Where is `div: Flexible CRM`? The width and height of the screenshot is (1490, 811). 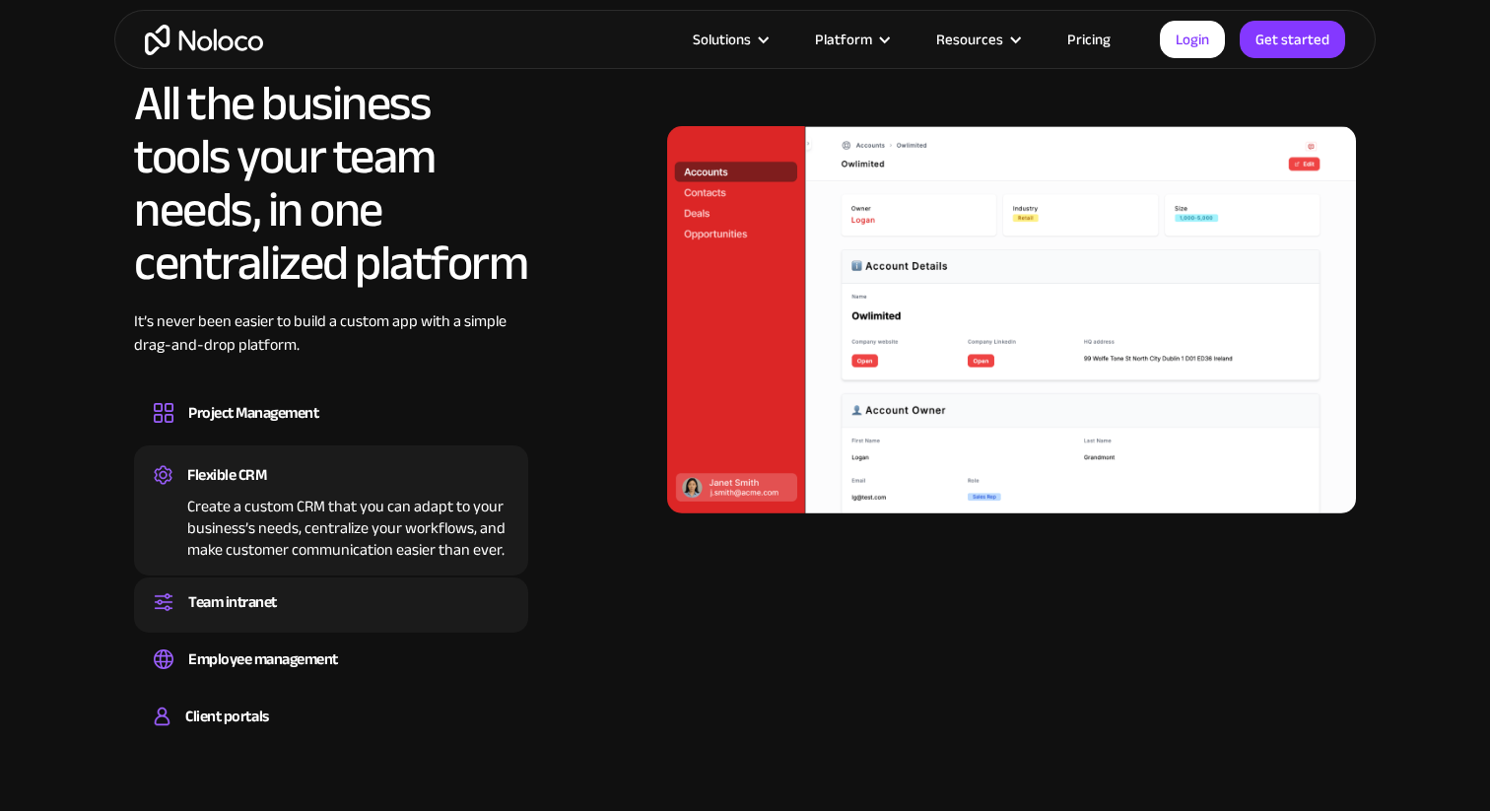 div: Flexible CRM is located at coordinates (227, 475).